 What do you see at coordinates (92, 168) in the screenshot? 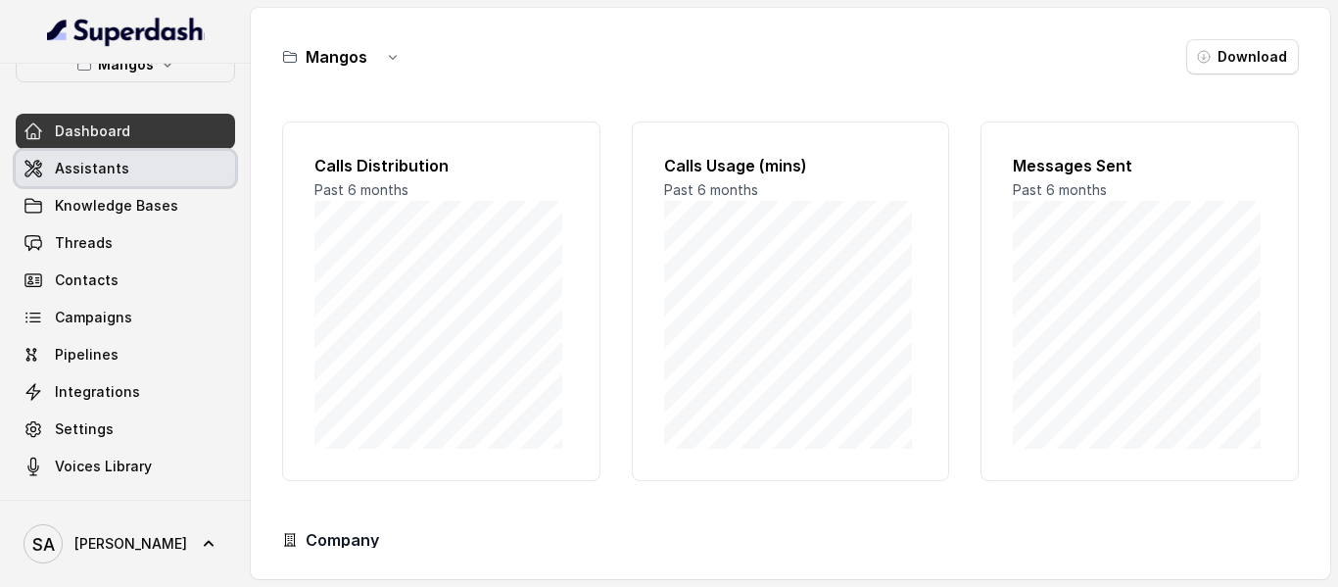
I see `span: Assistants` at bounding box center [92, 168].